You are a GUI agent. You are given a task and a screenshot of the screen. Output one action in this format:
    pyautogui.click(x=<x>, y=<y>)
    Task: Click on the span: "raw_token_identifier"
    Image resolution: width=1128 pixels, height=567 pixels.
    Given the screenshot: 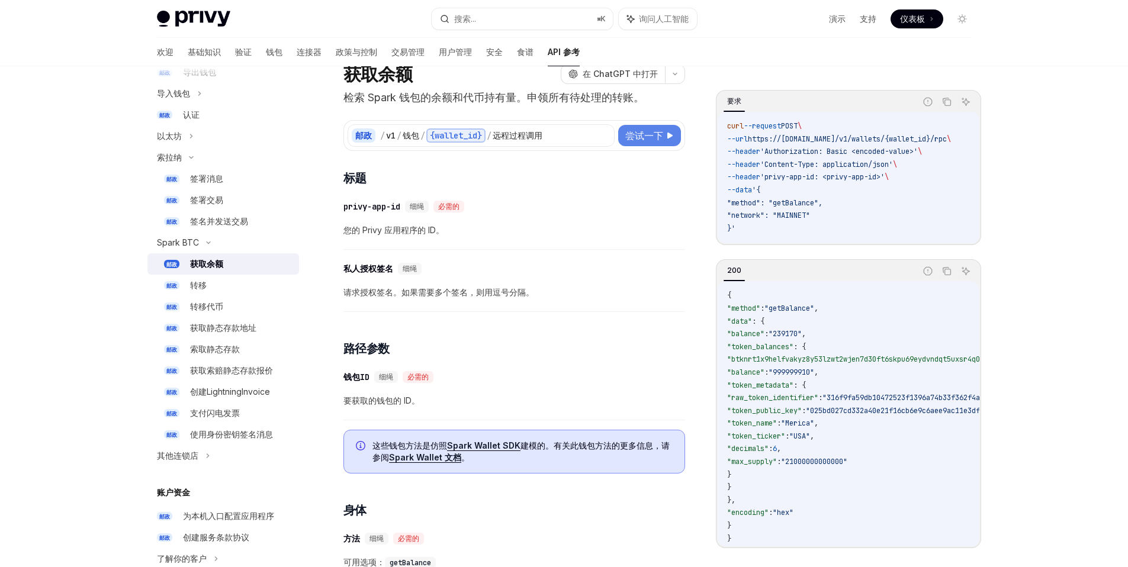 What is the action you would take?
    pyautogui.click(x=772, y=398)
    